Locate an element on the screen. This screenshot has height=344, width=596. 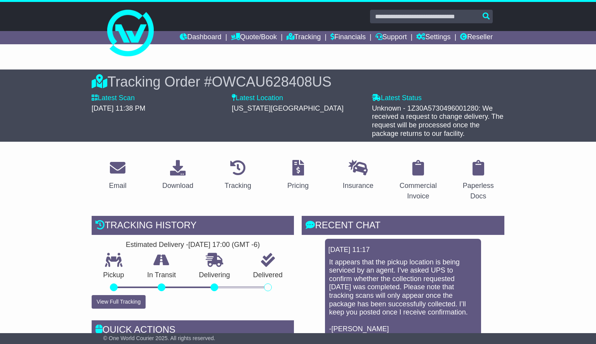
span: © One World Courier 2025. All rights reserved. is located at coordinates (159, 338).